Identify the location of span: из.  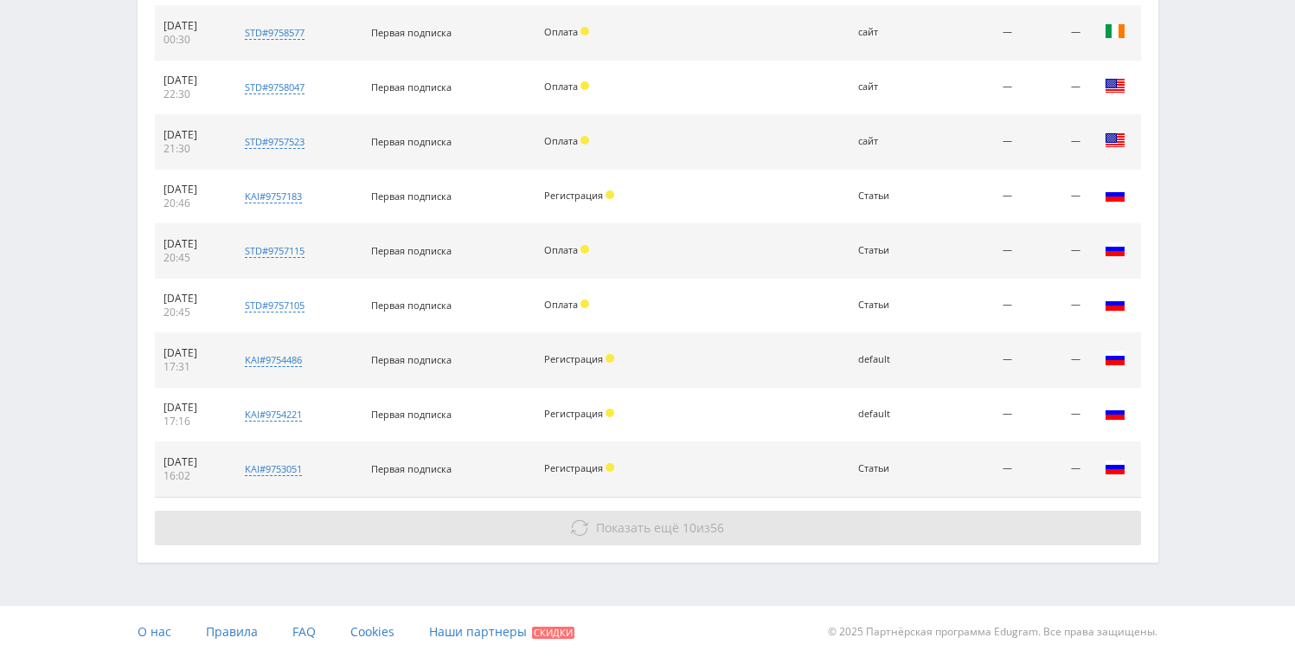
(660, 527).